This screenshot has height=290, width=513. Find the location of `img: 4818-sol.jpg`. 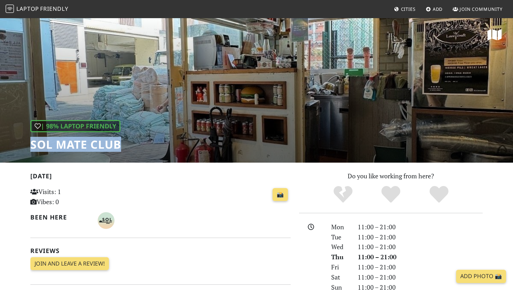

img: 4818-sol.jpg is located at coordinates (106, 220).